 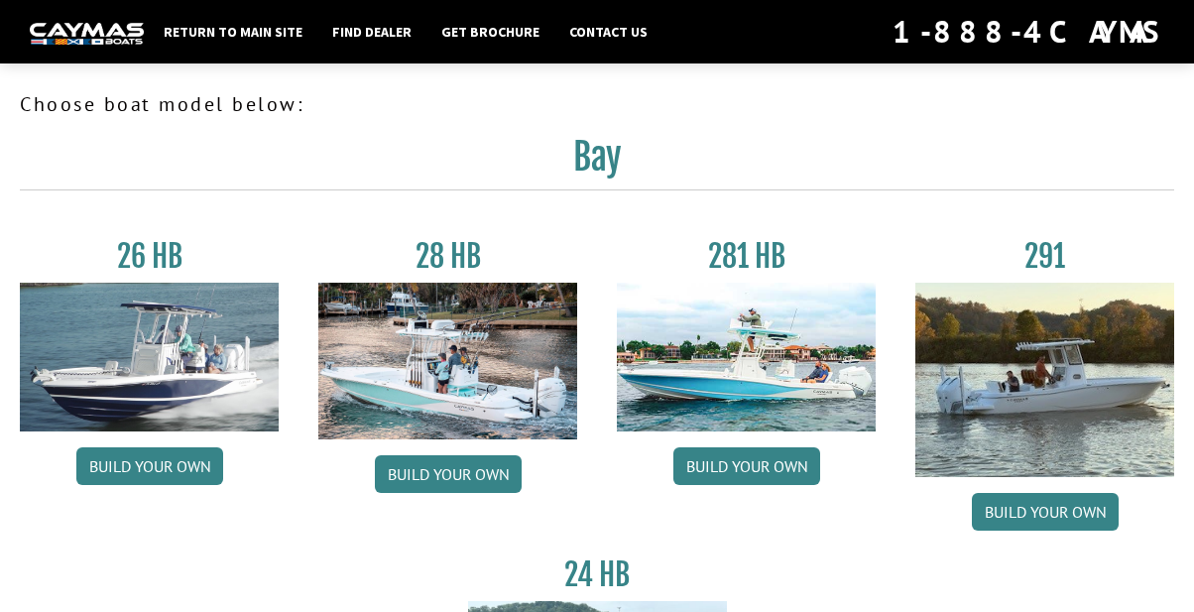 What do you see at coordinates (597, 163) in the screenshot?
I see `h2: Bay` at bounding box center [597, 163].